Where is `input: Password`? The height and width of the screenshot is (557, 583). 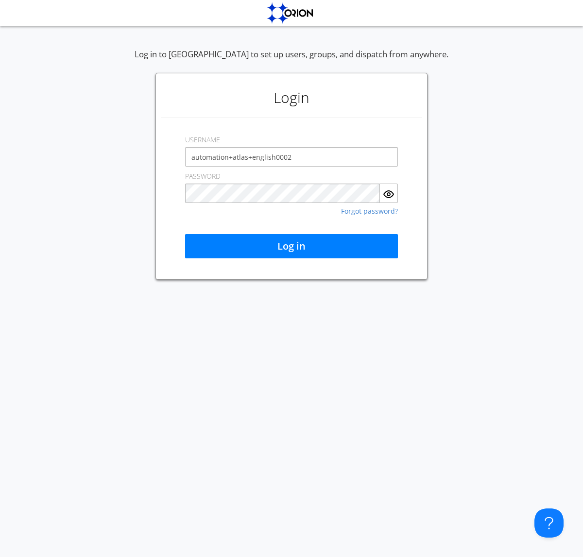
input: Password is located at coordinates (282, 193).